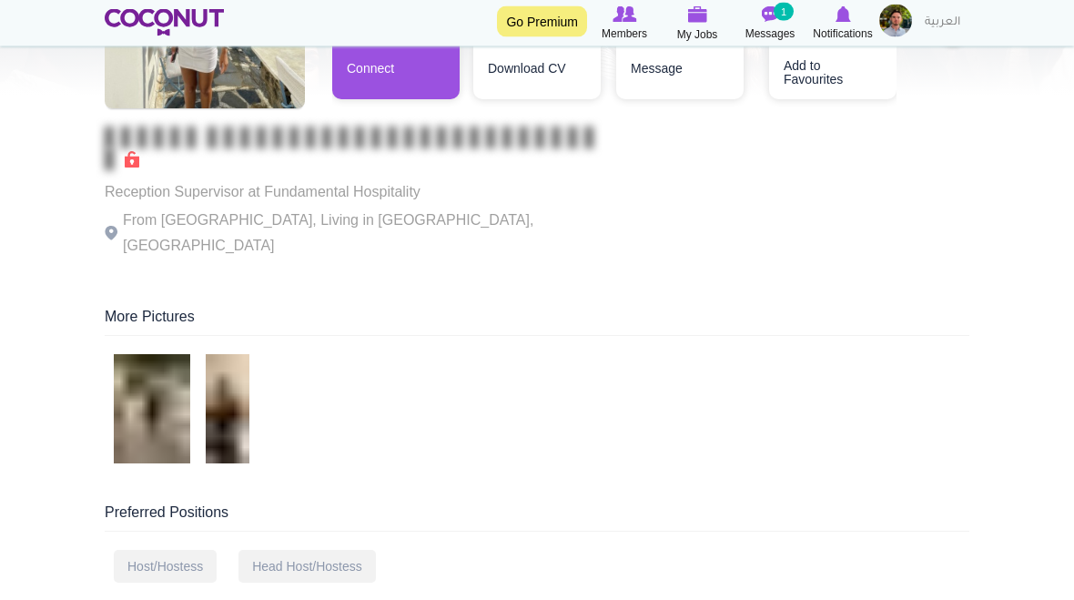 This screenshot has height=600, width=1074. I want to click on span: Members, so click(624, 34).